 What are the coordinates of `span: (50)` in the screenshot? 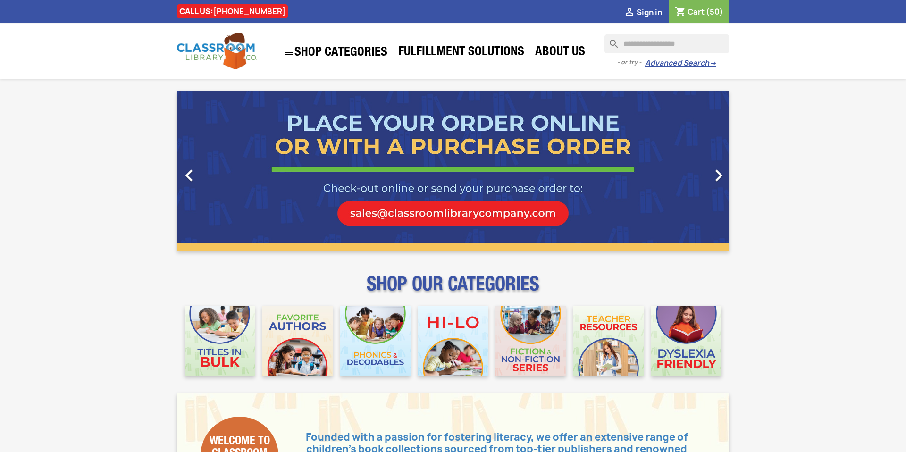 It's located at (714, 12).